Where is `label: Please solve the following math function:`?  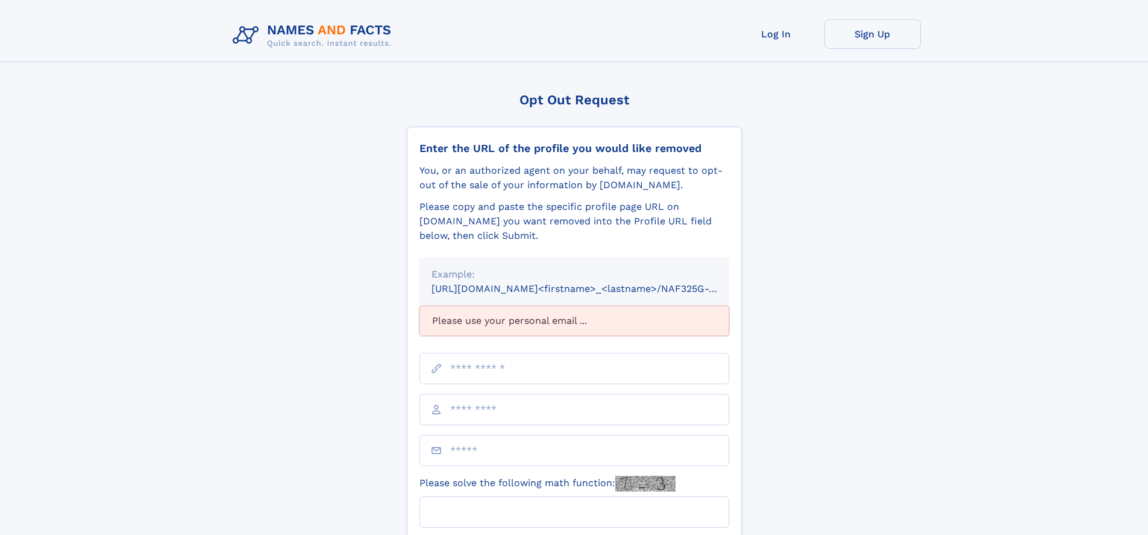
label: Please solve the following math function: is located at coordinates (547, 483).